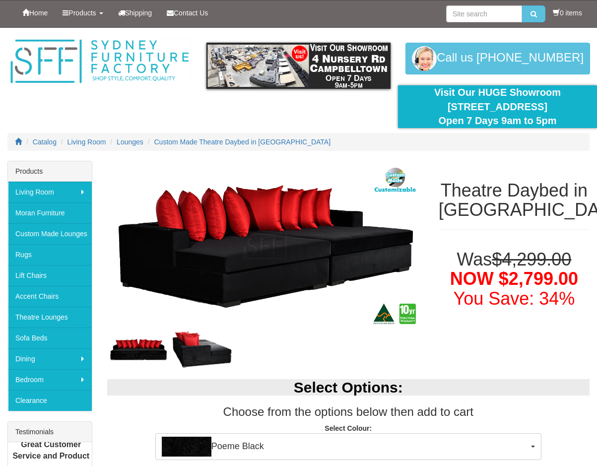 This screenshot has width=597, height=466. I want to click on b: Great Customer Service and Product, so click(51, 450).